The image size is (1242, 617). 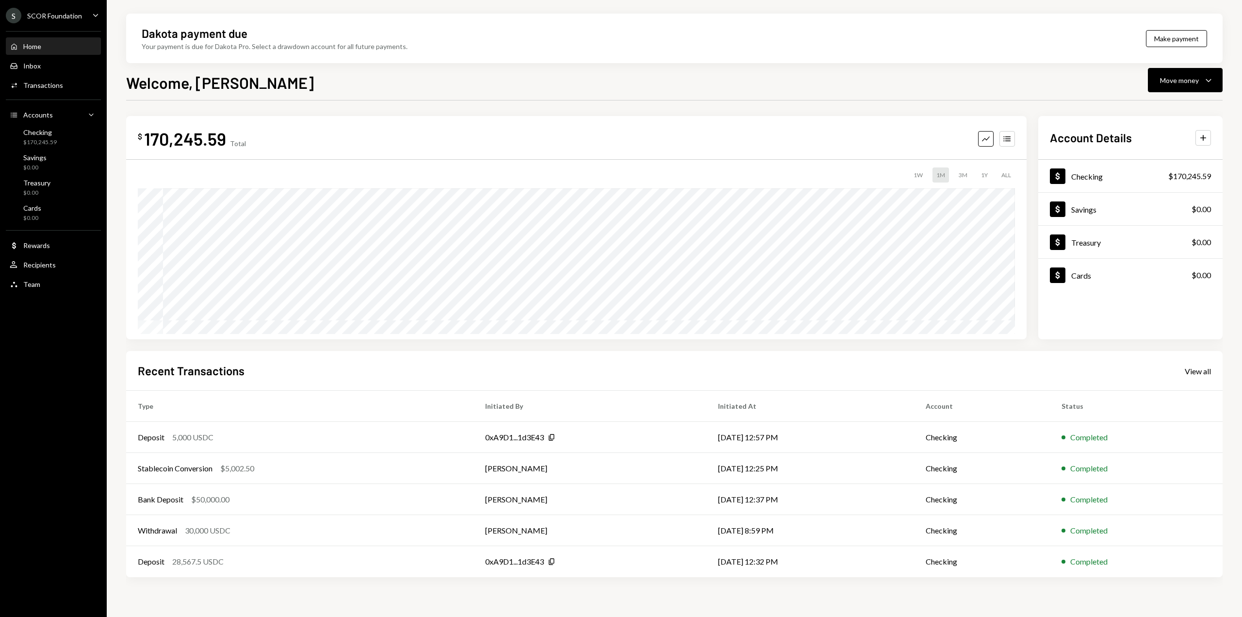 I want to click on div: 1W, so click(x=918, y=175).